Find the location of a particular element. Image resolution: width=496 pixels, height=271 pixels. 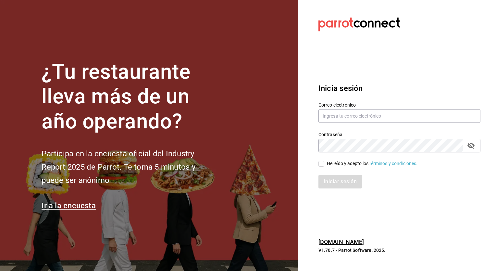

p: V1.70.7 - Parrot Software, 2025. is located at coordinates (399, 250).